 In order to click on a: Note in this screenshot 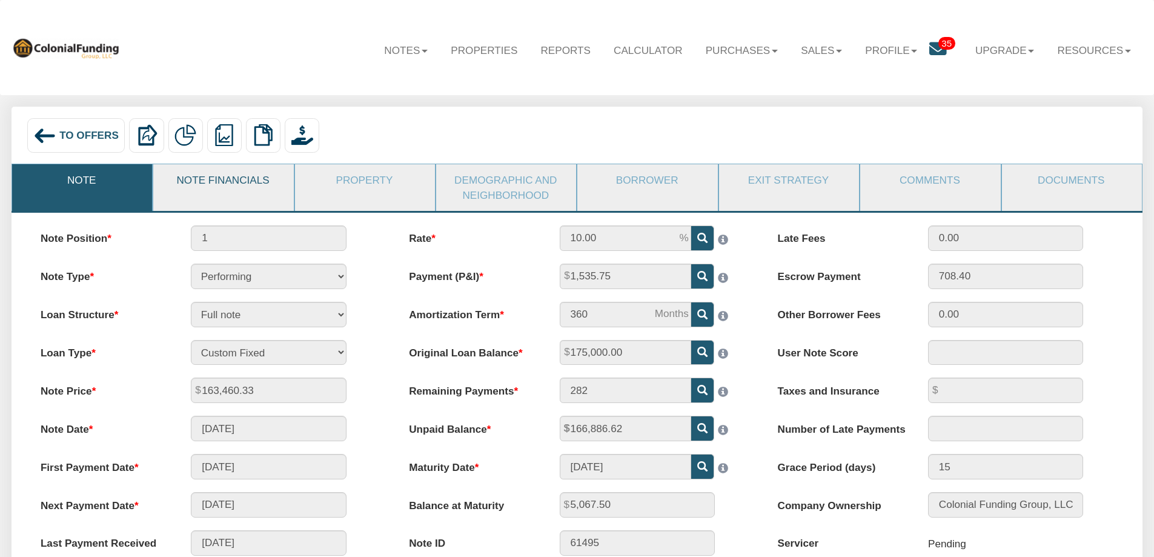, I will do `click(81, 180)`.